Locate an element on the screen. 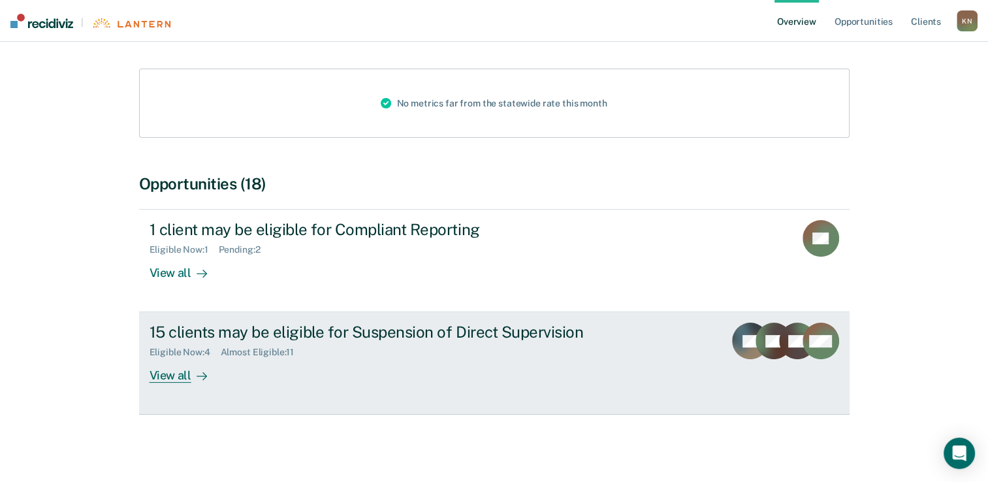 This screenshot has height=482, width=988. div: 1 client may be eligible for Compliant Reporting is located at coordinates (379, 229).